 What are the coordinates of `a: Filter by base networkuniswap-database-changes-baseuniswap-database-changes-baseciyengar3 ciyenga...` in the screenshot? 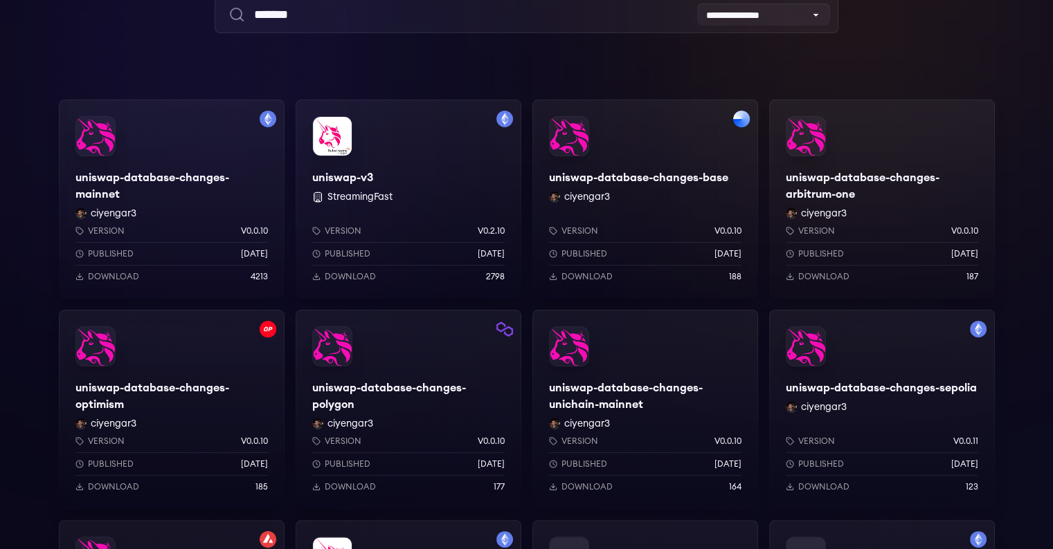 It's located at (645, 199).